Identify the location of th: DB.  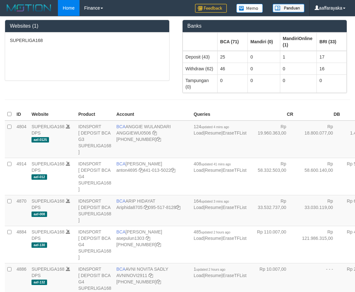
(319, 114).